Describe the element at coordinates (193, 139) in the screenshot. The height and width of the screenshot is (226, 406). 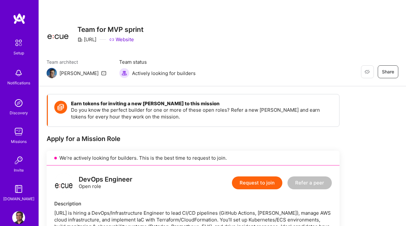
I see `div: Apply for a Mission Role` at that location.